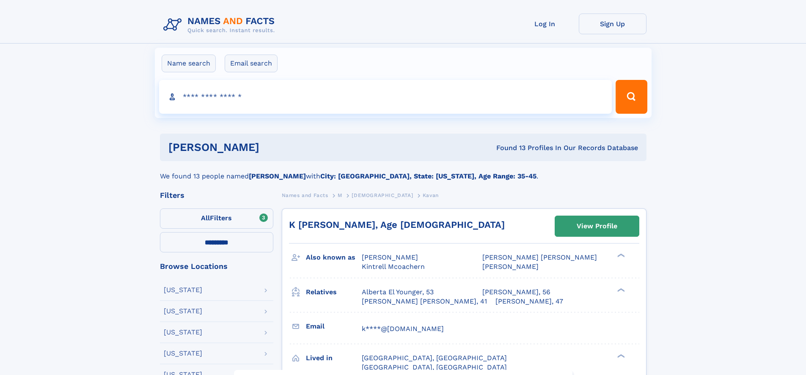  Describe the element at coordinates (393, 267) in the screenshot. I see `span: Kintrell Mcoachern` at that location.